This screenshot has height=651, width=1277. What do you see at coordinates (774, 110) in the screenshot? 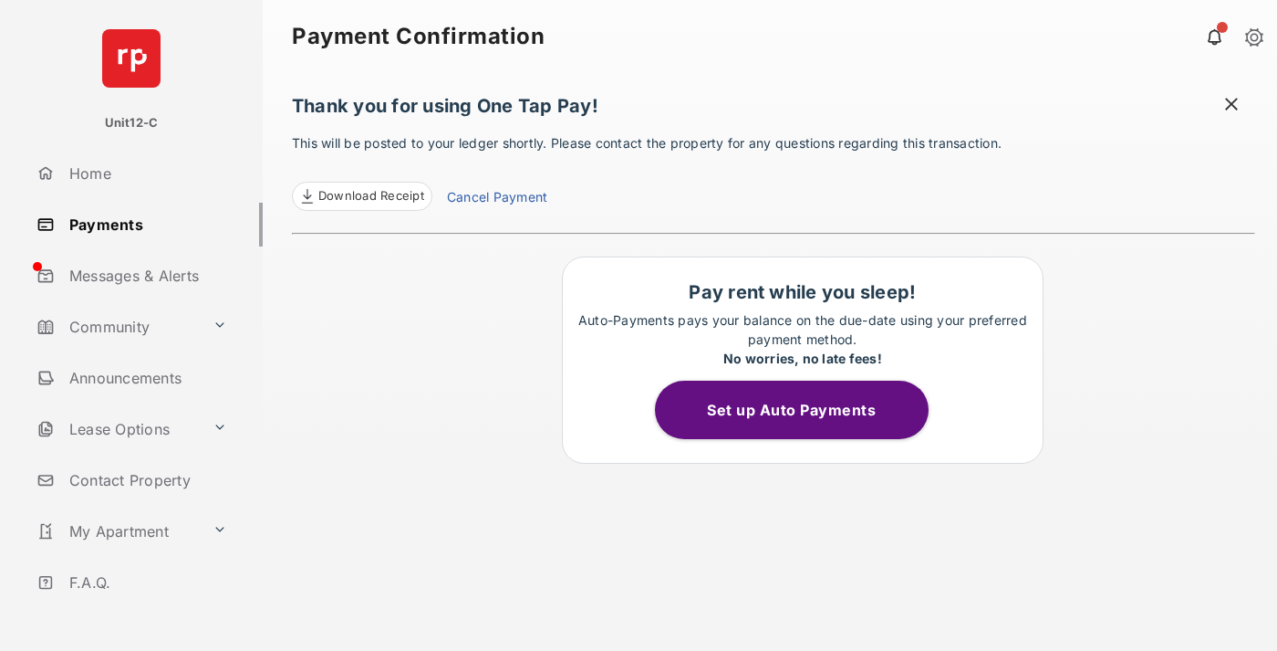
I see `h1: Thank you for using One Tap Pay!` at bounding box center [774, 110].